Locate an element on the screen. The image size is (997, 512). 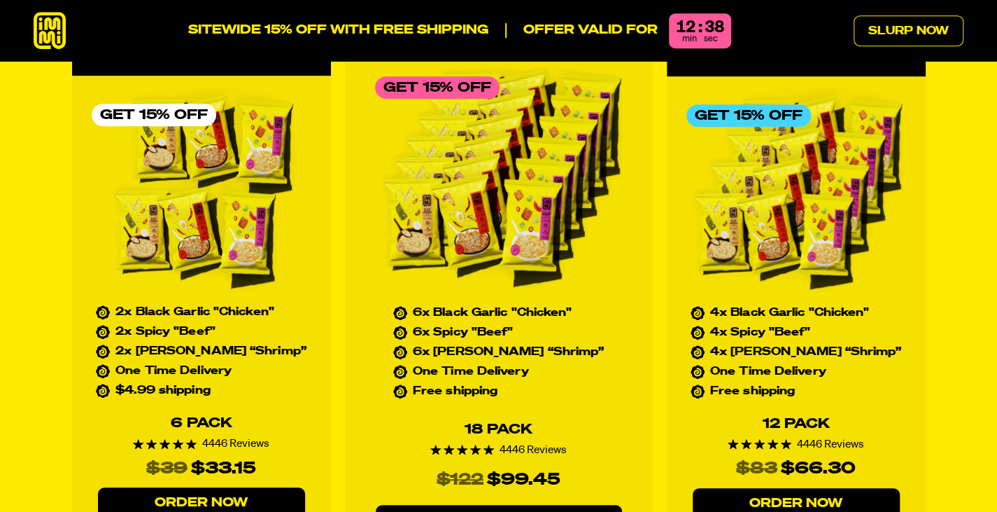
div: 38 is located at coordinates (715, 27).